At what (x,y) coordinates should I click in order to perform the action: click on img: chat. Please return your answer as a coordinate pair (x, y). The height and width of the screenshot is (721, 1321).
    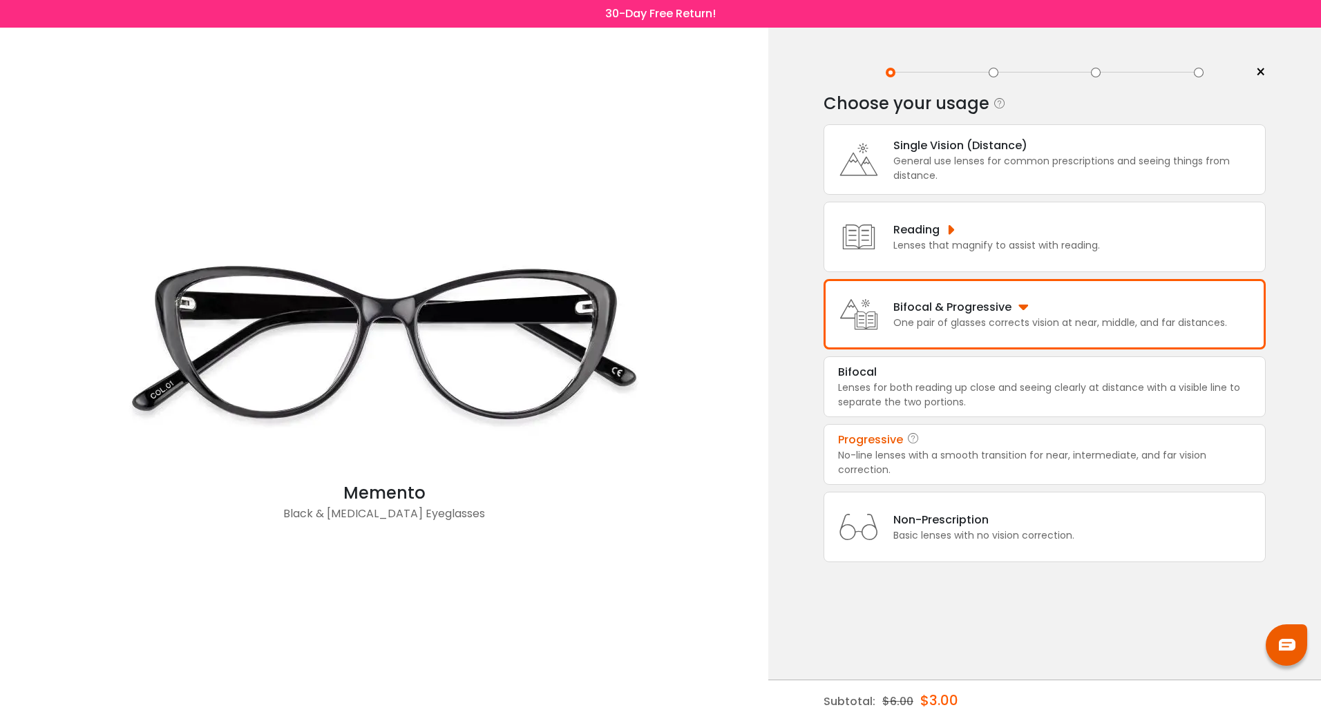
    Looking at the image, I should click on (1287, 644).